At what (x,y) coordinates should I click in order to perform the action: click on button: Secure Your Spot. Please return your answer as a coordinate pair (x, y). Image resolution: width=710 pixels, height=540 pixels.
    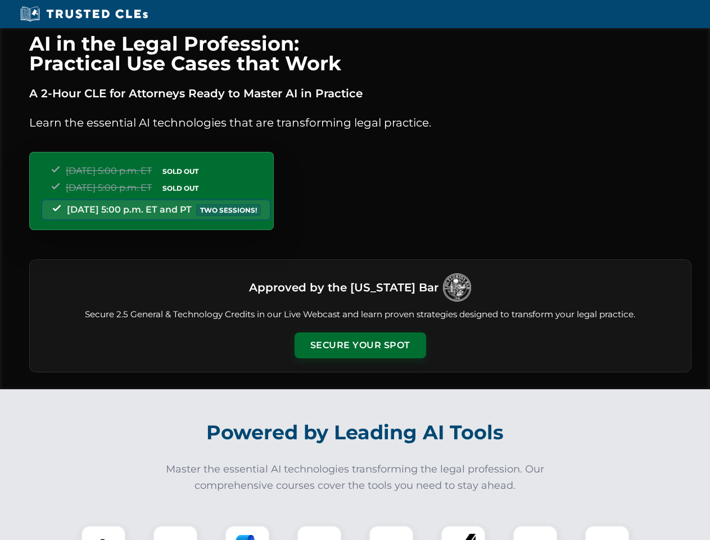
    Looking at the image, I should click on (361, 345).